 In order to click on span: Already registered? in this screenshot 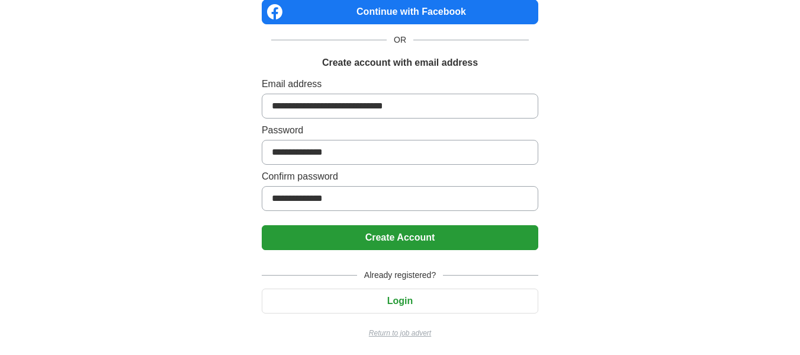, I will do `click(400, 275)`.